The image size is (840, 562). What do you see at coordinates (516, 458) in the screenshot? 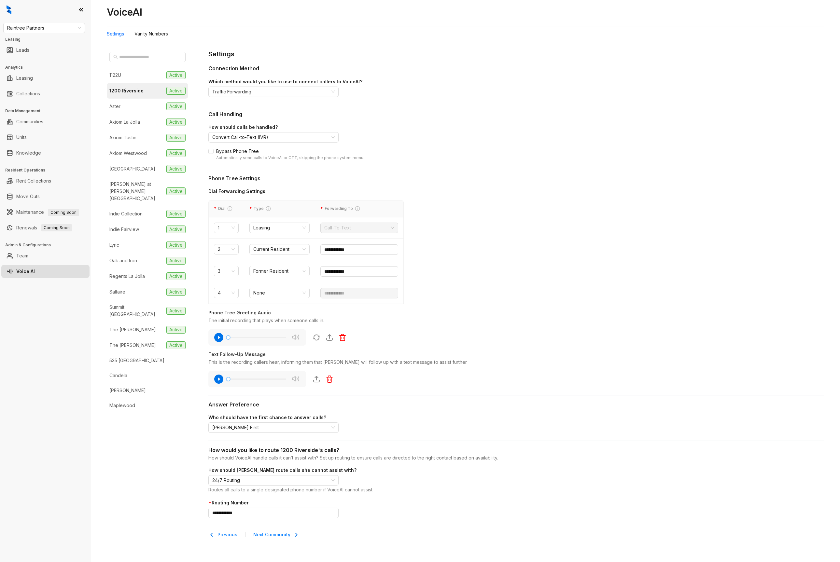
I see `div: How should VoiceAI handle calls it can’t assist with? Set up routing to ensure calls are directed...` at bounding box center [516, 458].